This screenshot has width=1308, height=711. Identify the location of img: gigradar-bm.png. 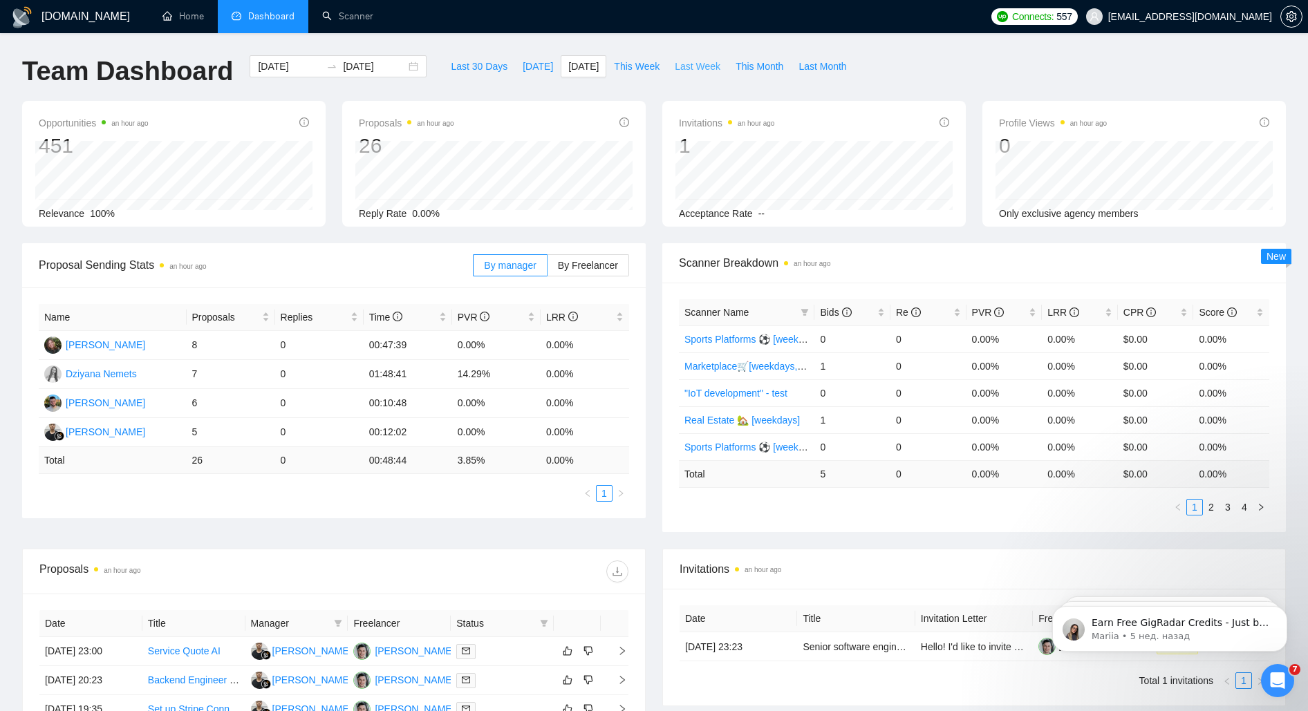
(59, 436).